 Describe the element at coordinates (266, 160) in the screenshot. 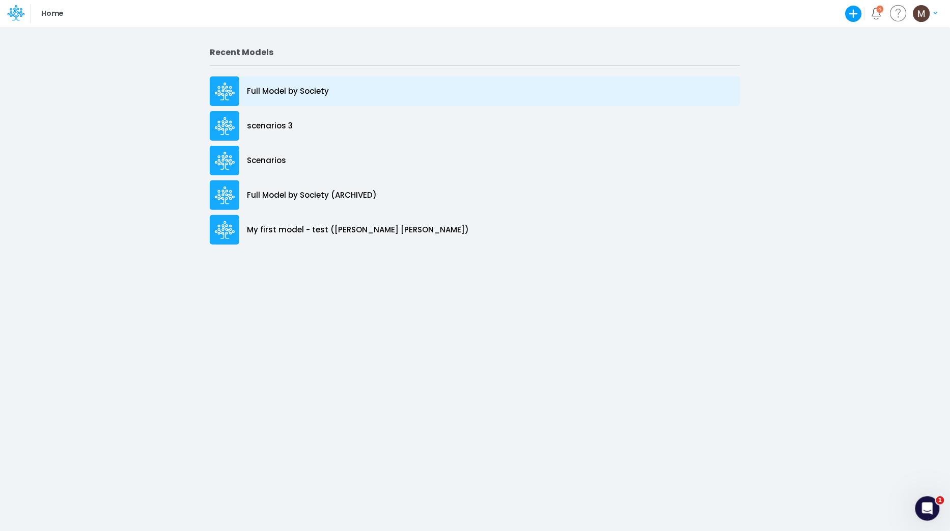

I see `p: Scenarios` at that location.